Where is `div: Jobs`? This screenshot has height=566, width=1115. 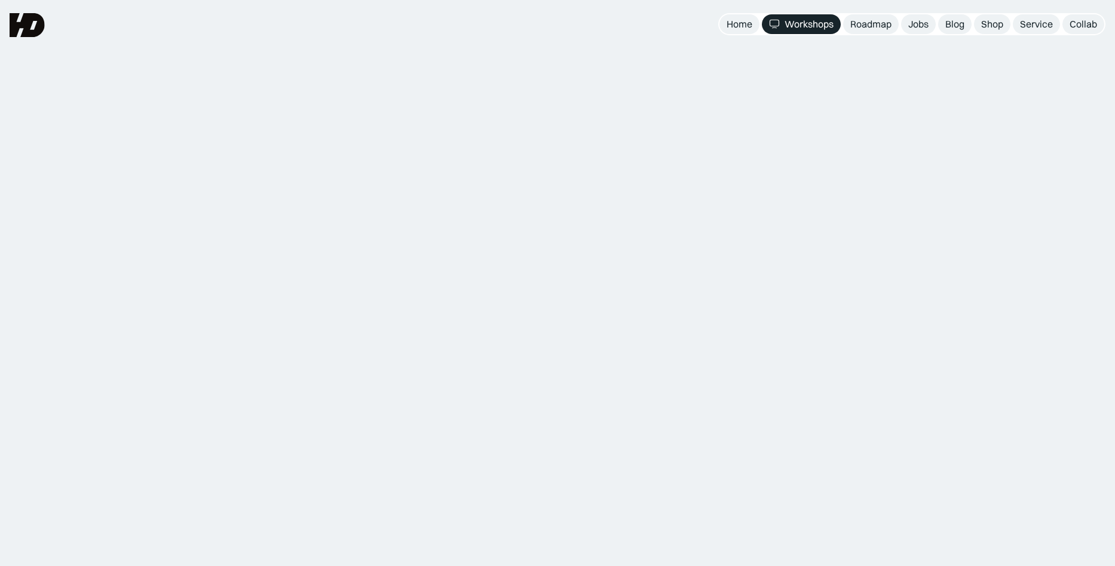 div: Jobs is located at coordinates (918, 24).